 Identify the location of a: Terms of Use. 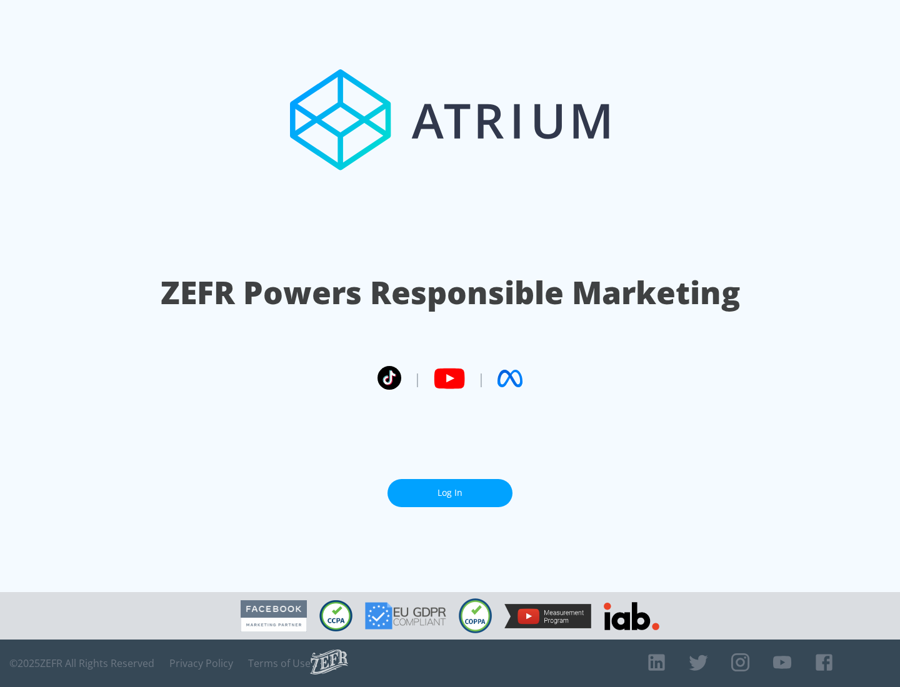
(279, 664).